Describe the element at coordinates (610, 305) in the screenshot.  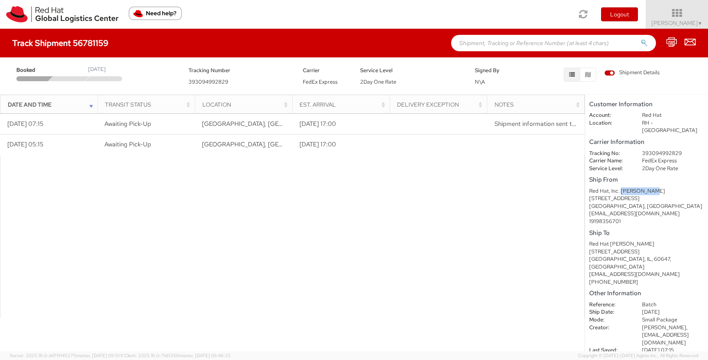
I see `dt: Reference:` at that location.